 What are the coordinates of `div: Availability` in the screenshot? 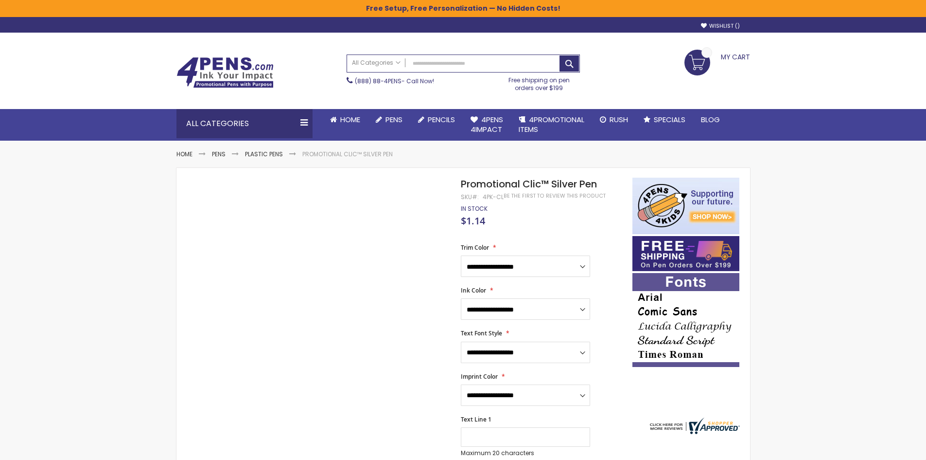 It's located at (474, 209).